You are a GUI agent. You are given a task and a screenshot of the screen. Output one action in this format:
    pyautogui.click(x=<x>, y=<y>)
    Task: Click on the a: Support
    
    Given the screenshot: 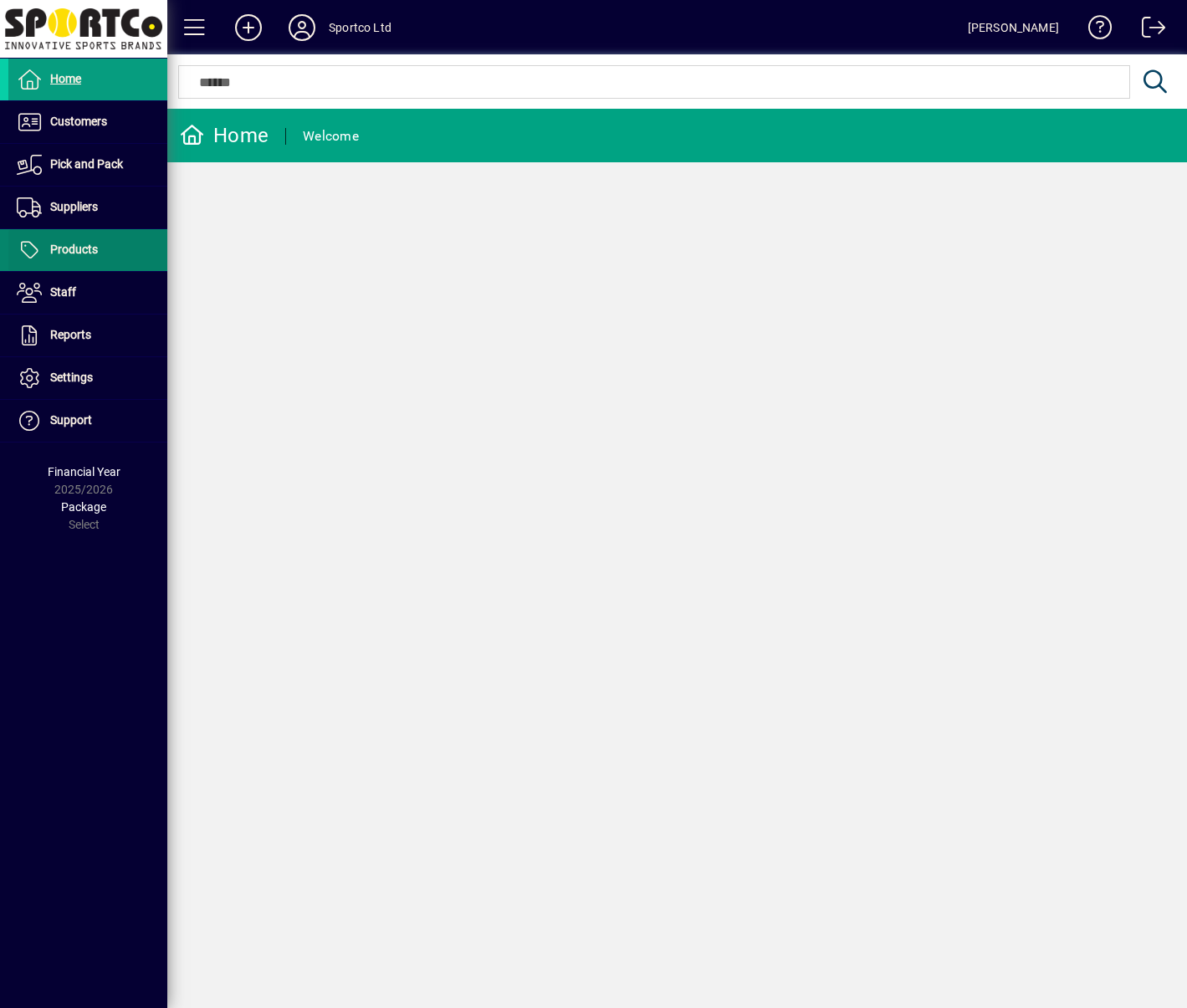 What is the action you would take?
    pyautogui.click(x=88, y=421)
    